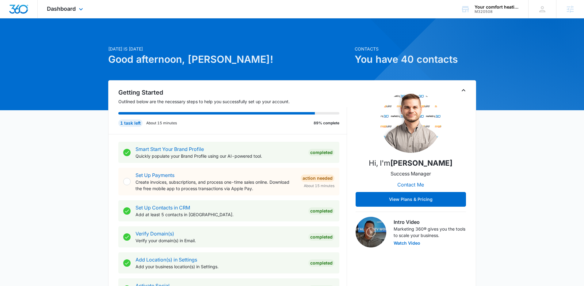  What do you see at coordinates (169, 149) in the screenshot?
I see `a: Smart Start Your Brand Profile` at bounding box center [169, 149].